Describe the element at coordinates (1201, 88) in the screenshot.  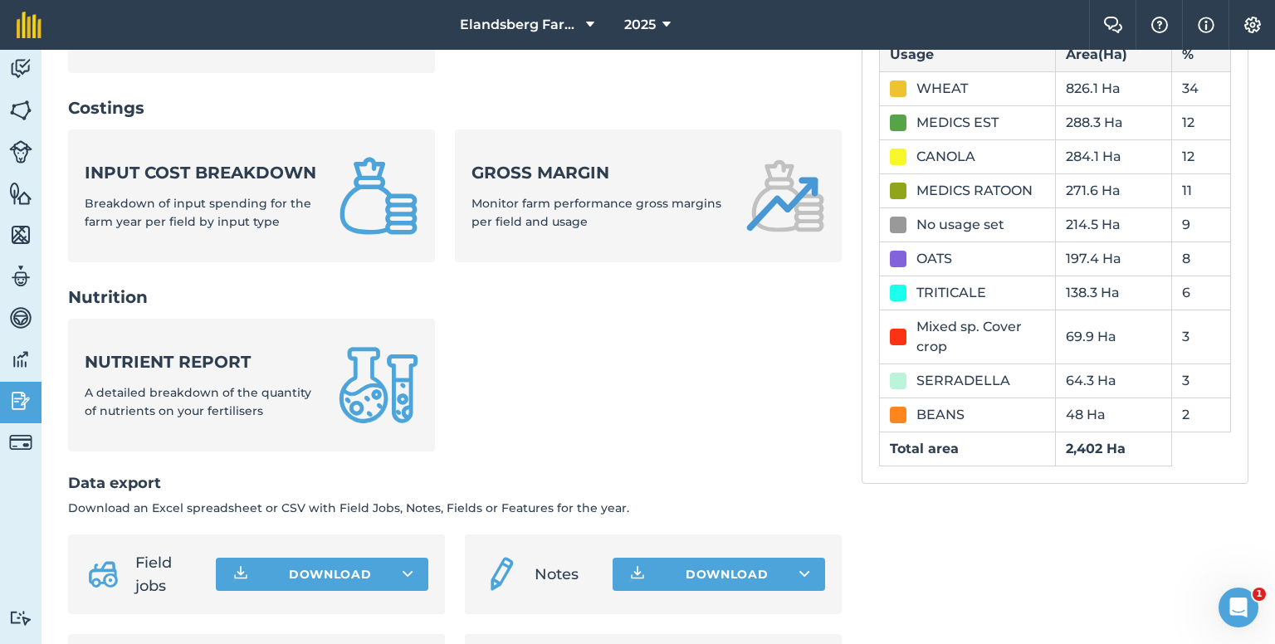
I see `td: 34` at that location.